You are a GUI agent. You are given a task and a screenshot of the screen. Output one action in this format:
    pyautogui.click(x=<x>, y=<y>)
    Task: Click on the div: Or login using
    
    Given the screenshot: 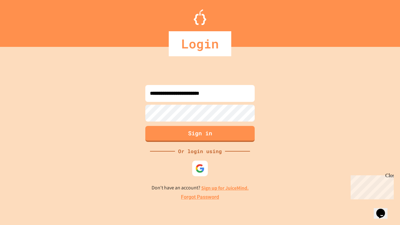 What is the action you would take?
    pyautogui.click(x=200, y=151)
    